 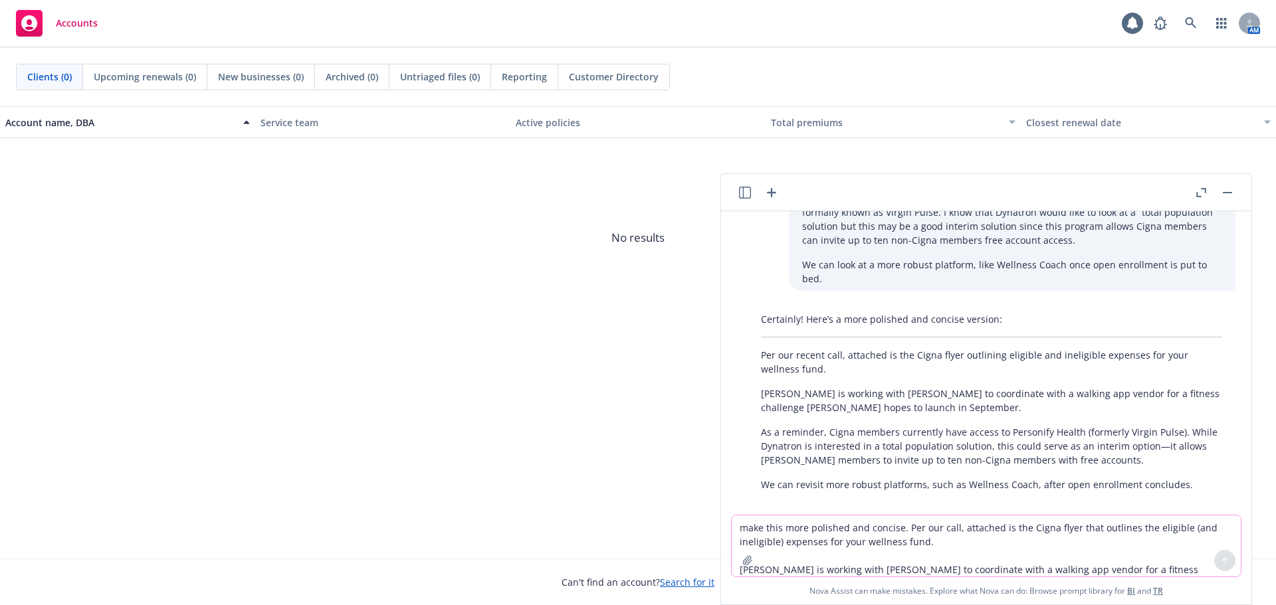 I want to click on button: Total premiums, so click(x=893, y=122).